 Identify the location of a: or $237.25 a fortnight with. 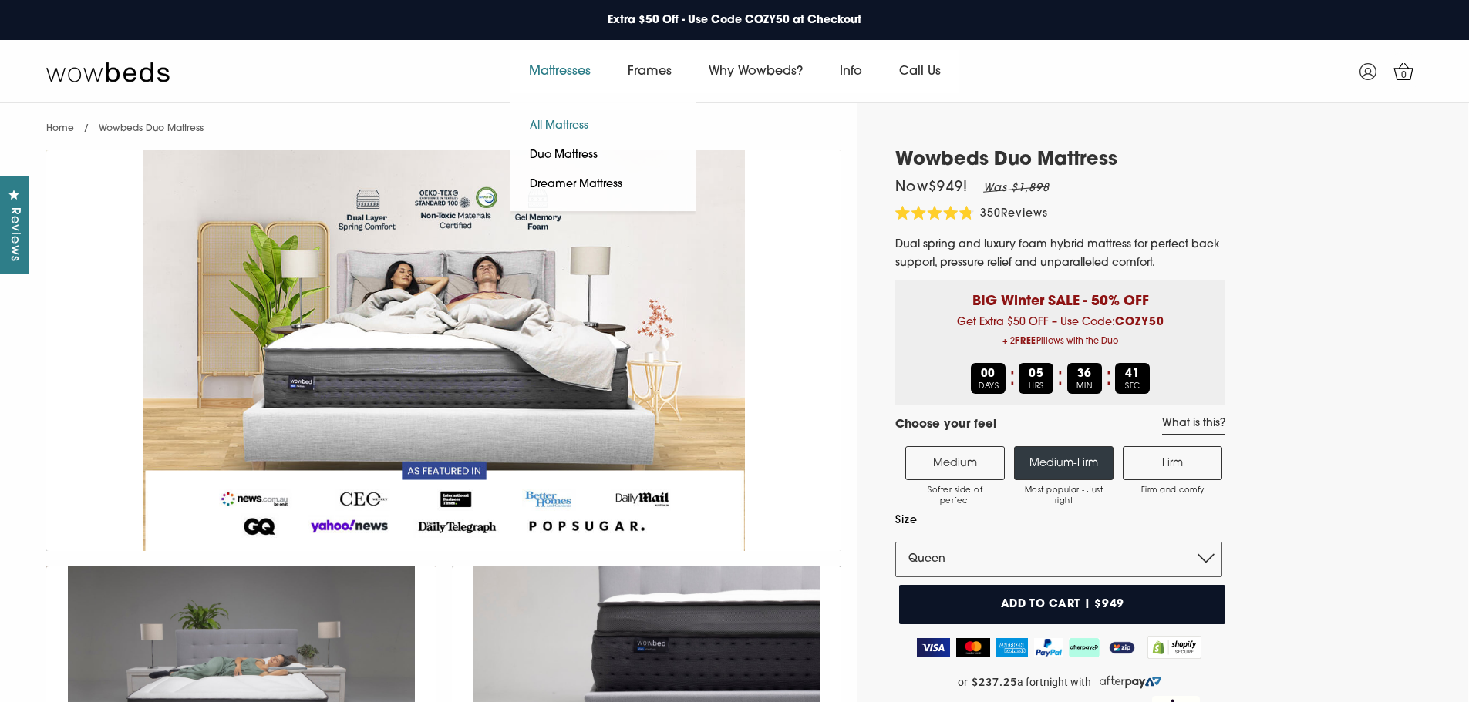
(1060, 682).